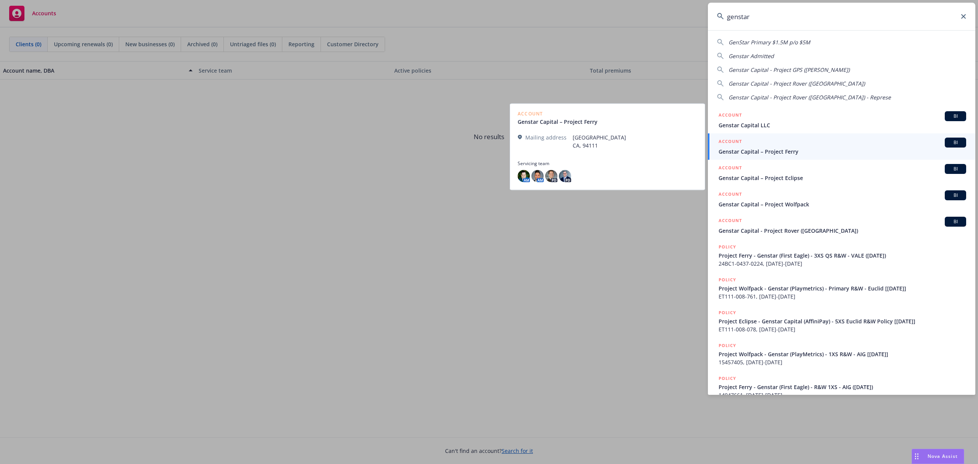 This screenshot has height=464, width=978. I want to click on span: Genstar Capital – Project Ferry, so click(843, 151).